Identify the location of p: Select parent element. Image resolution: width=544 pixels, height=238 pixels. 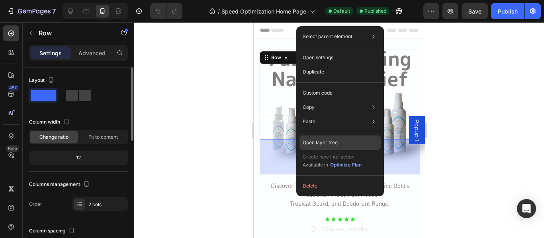
(327, 37).